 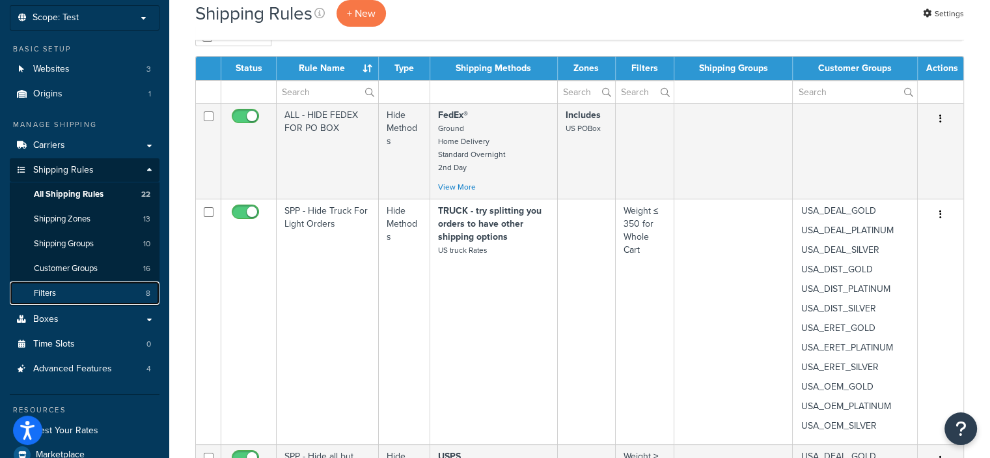 What do you see at coordinates (855, 328) in the screenshot?
I see `p: USA_ERET_GOLD` at bounding box center [855, 328].